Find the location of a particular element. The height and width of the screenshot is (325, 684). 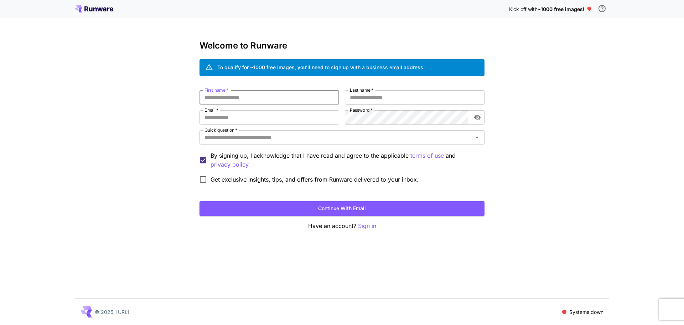

button: toggle password visibility is located at coordinates (478, 117).